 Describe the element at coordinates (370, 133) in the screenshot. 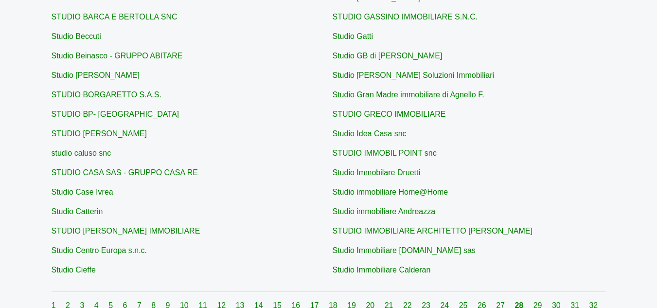

I see `a: Studio Idea Casa snc` at that location.